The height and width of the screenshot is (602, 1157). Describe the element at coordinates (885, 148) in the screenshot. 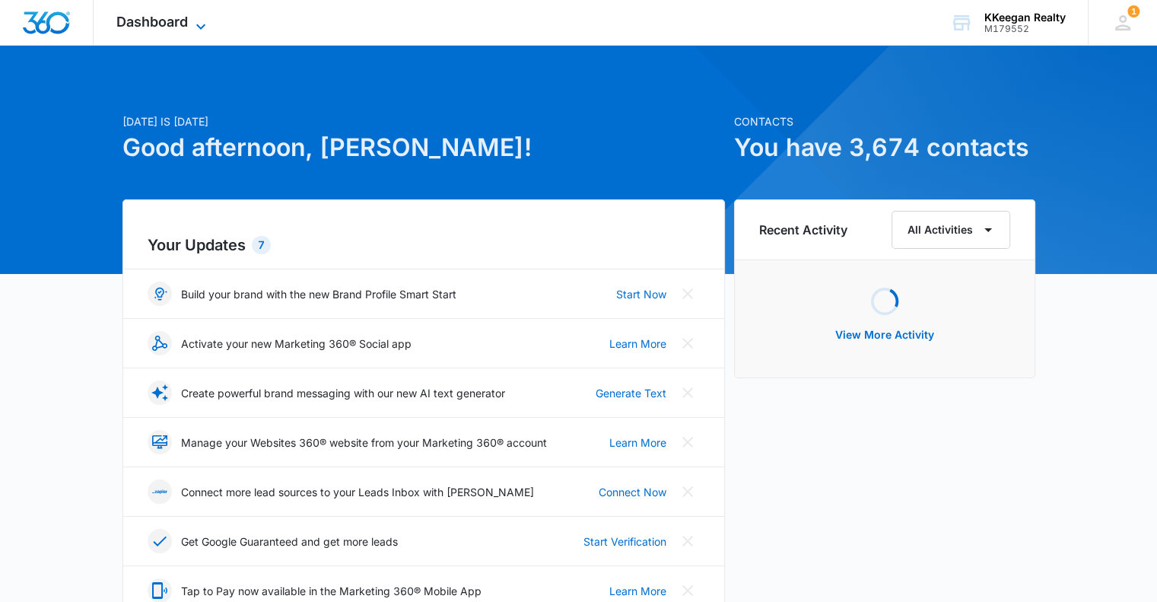

I see `h1: You have 3,674 contacts` at that location.